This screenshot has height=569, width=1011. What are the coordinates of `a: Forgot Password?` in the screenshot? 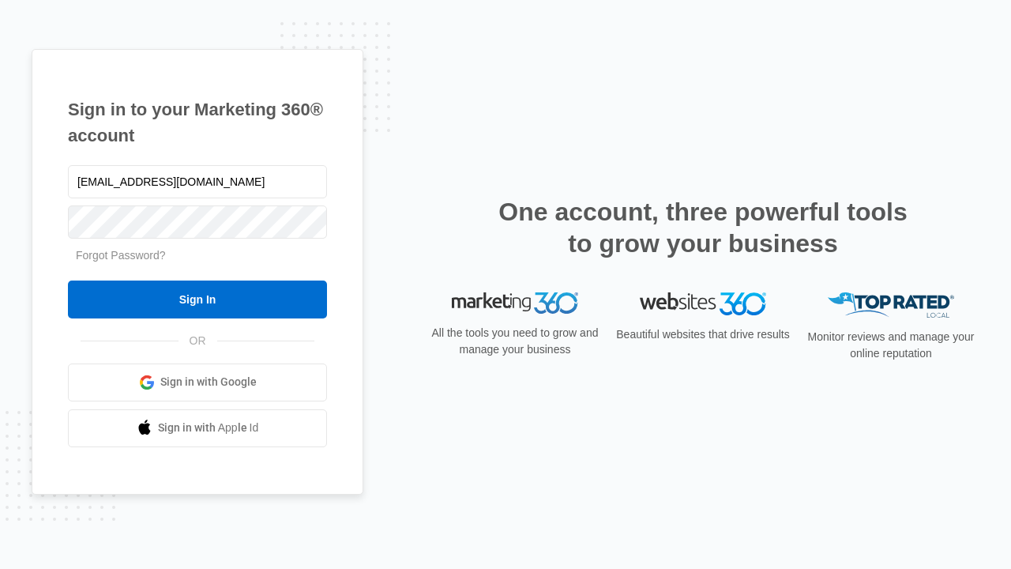 It's located at (121, 255).